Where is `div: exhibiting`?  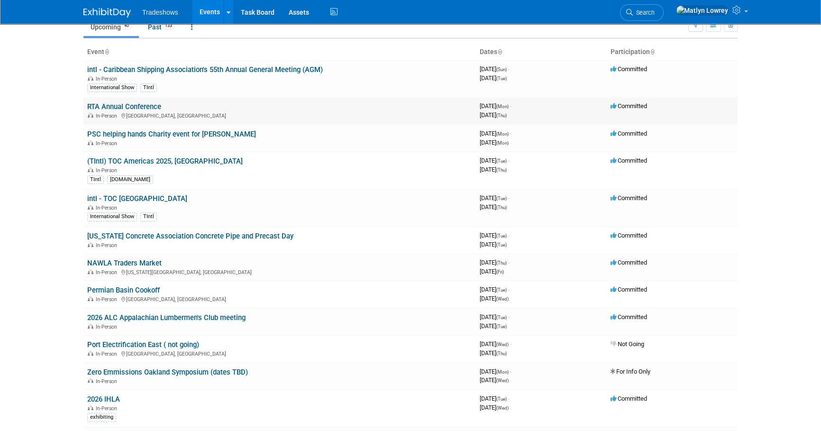
div: exhibiting is located at coordinates (101, 417).